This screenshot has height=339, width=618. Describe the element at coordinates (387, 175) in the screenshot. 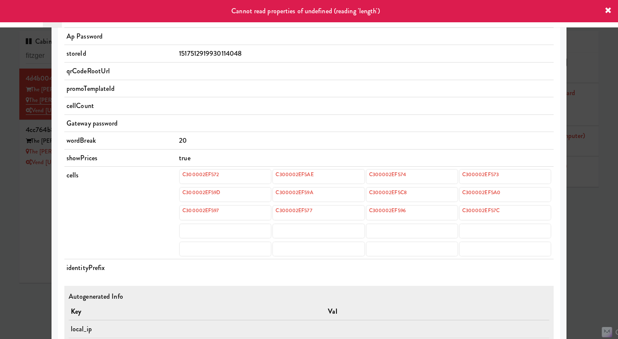

I see `a: C300002EF574` at that location.